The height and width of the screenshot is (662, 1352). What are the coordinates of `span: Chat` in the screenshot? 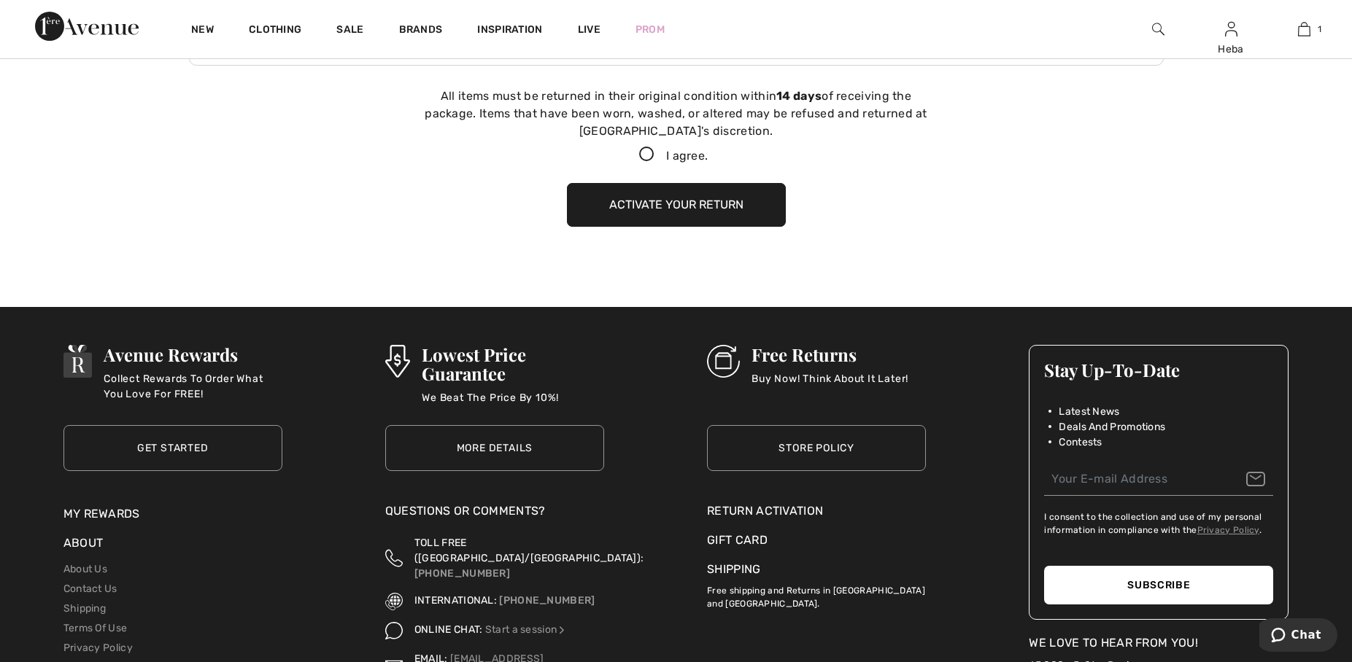 It's located at (47, 17).